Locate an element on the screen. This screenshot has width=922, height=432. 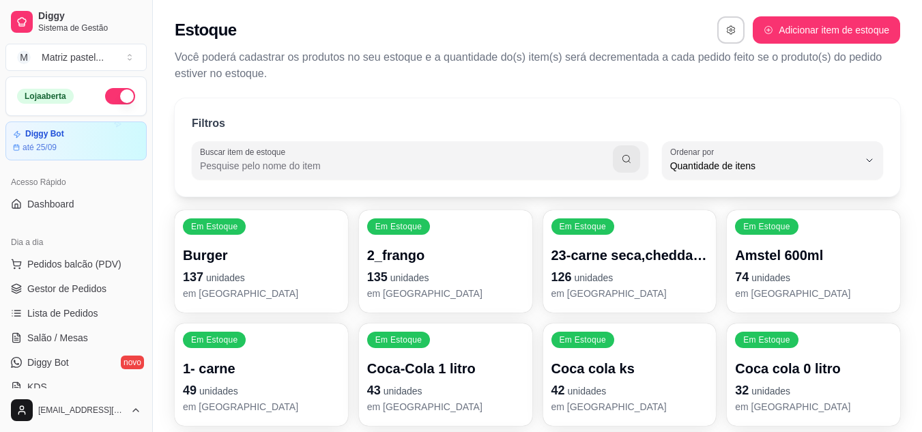
p: 42 is located at coordinates (630, 390).